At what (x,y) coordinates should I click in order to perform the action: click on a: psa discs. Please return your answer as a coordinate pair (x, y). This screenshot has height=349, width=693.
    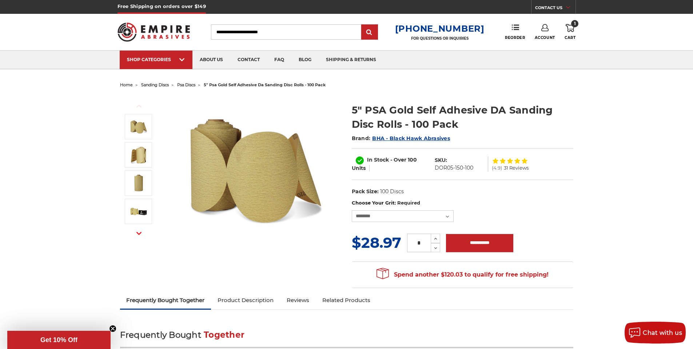
    Looking at the image, I should click on (186, 85).